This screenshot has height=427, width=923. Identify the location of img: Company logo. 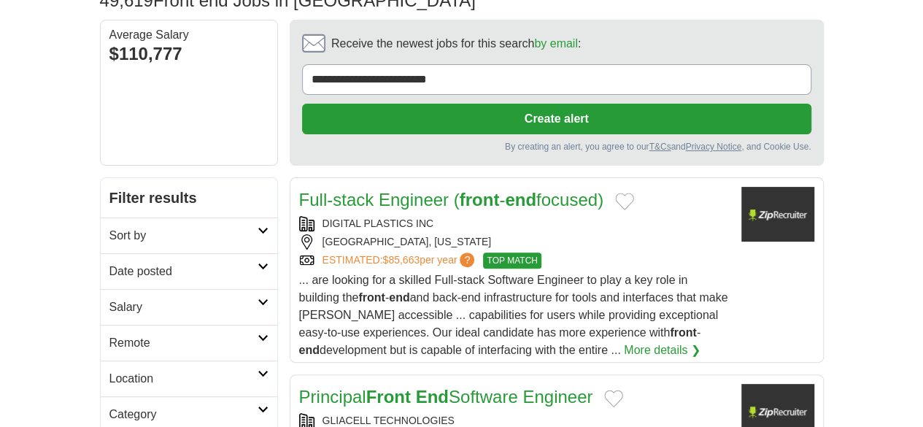
(778, 214).